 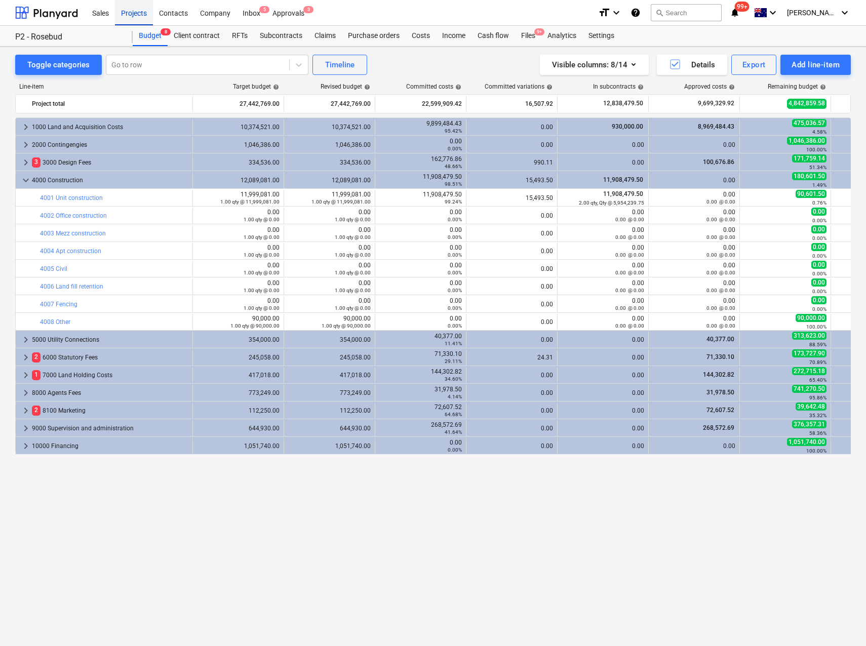 What do you see at coordinates (58, 65) in the screenshot?
I see `button: Toggle categories` at bounding box center [58, 65].